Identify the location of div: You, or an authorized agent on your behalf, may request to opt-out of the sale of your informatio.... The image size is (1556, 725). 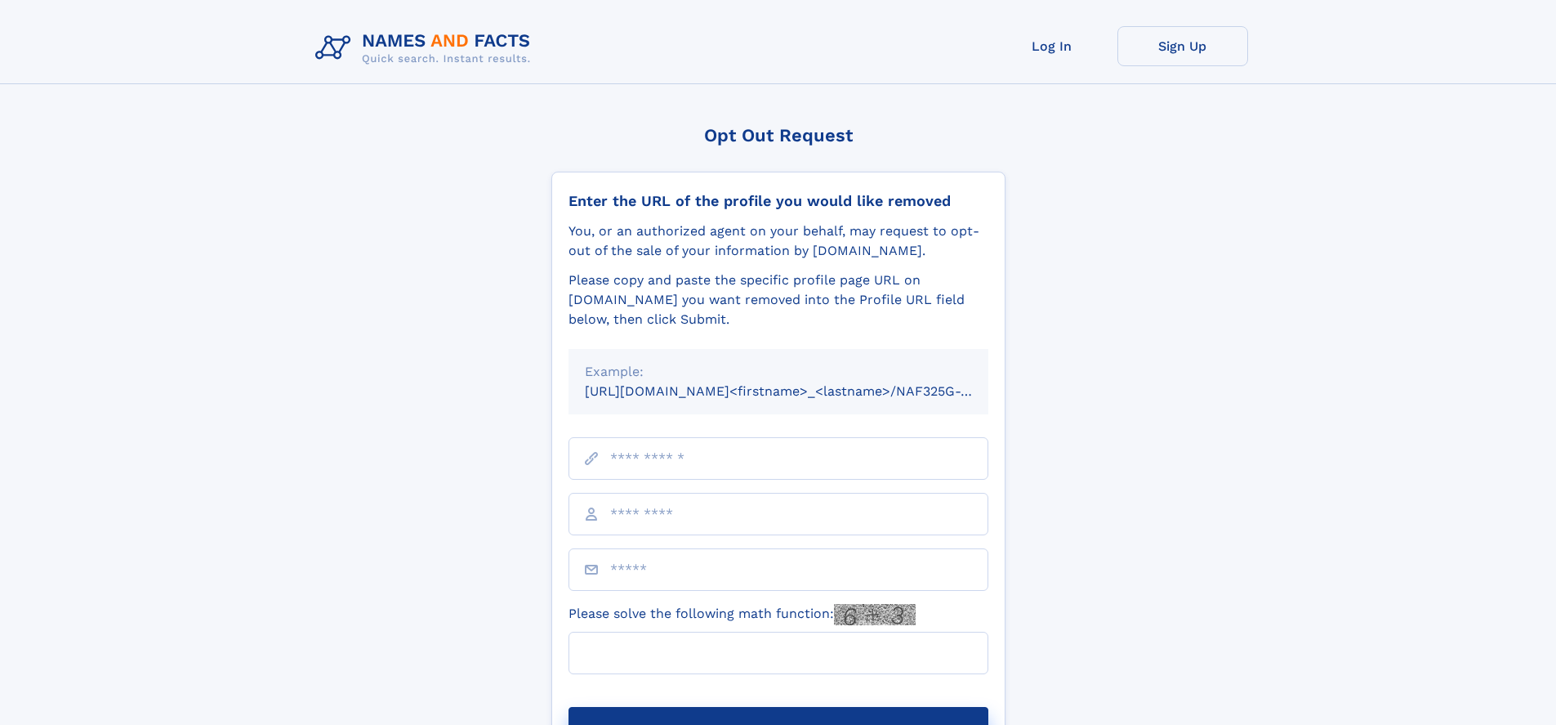
(778, 241).